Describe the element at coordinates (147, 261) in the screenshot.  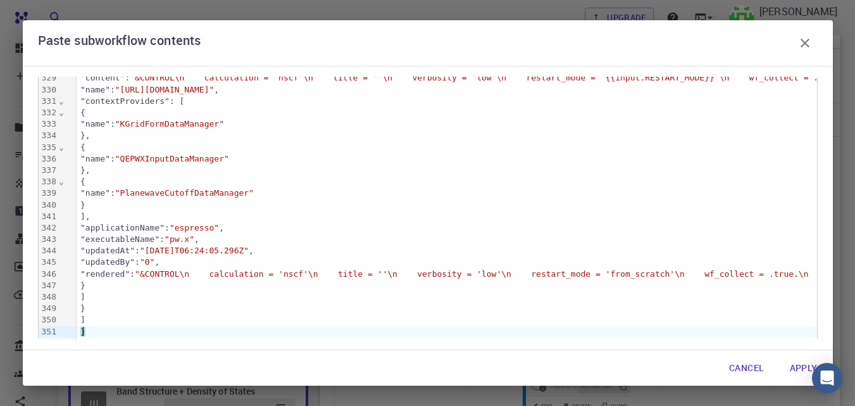
I see `span: "0"` at that location.